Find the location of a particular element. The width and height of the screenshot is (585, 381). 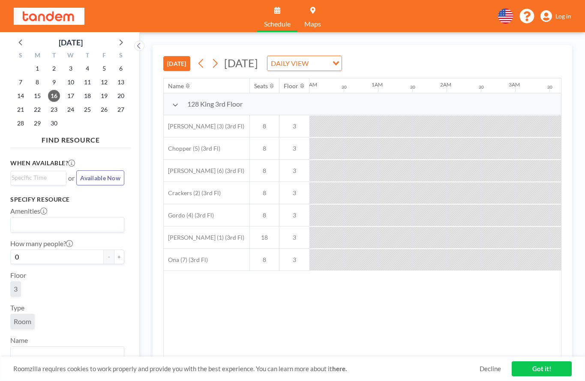

span: 128 King 3rd Floor is located at coordinates (215, 104).